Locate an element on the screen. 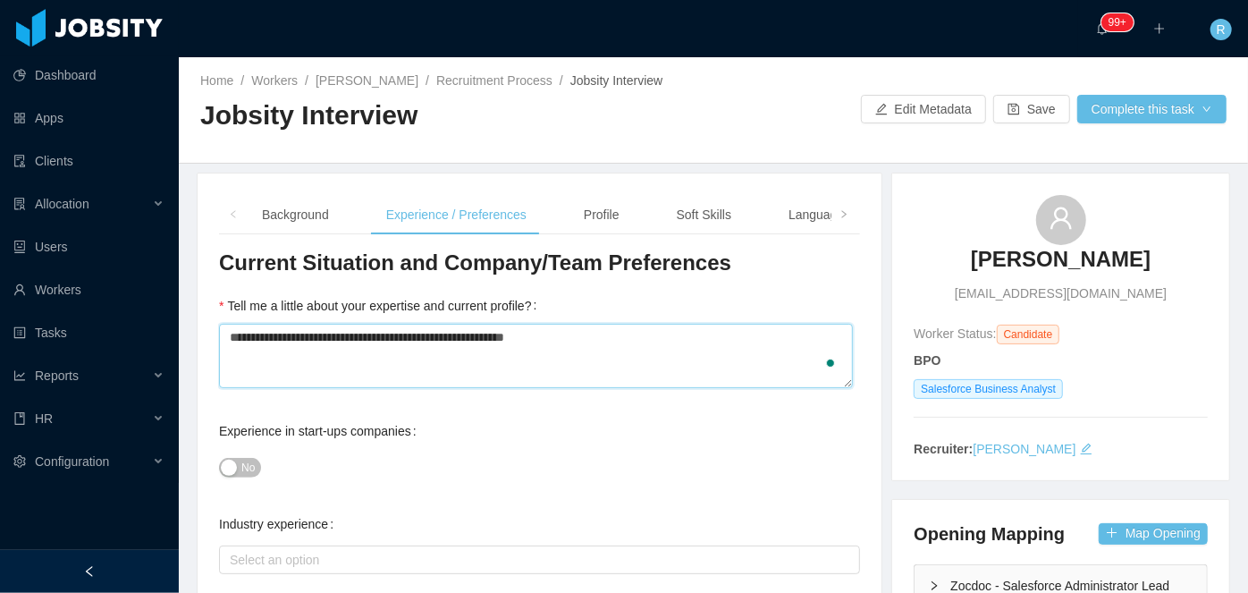 This screenshot has height=593, width=1248. a: icon: userWorkers is located at coordinates (89, 290).